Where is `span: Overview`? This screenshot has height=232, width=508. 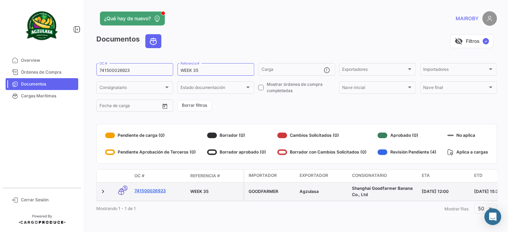 span: Overview is located at coordinates (48, 60).